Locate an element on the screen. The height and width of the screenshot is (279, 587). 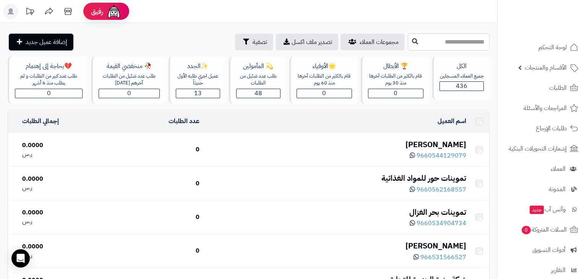
span: إشعارات التحويلات البنكية is located at coordinates (538, 149).